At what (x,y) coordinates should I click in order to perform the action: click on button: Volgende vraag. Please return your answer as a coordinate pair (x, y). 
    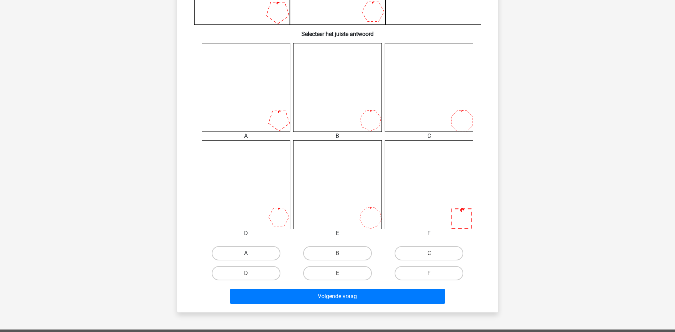
    Looking at the image, I should click on (337, 296).